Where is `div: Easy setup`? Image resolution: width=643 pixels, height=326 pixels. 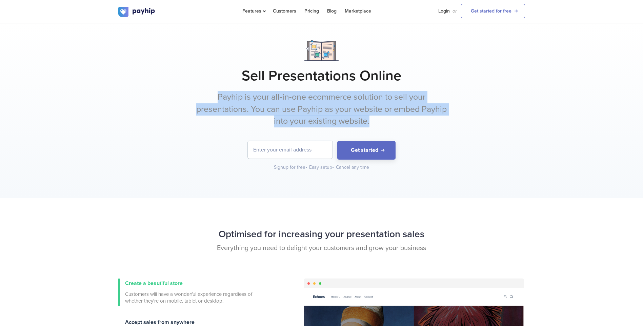 div: Easy setup is located at coordinates (322, 167).